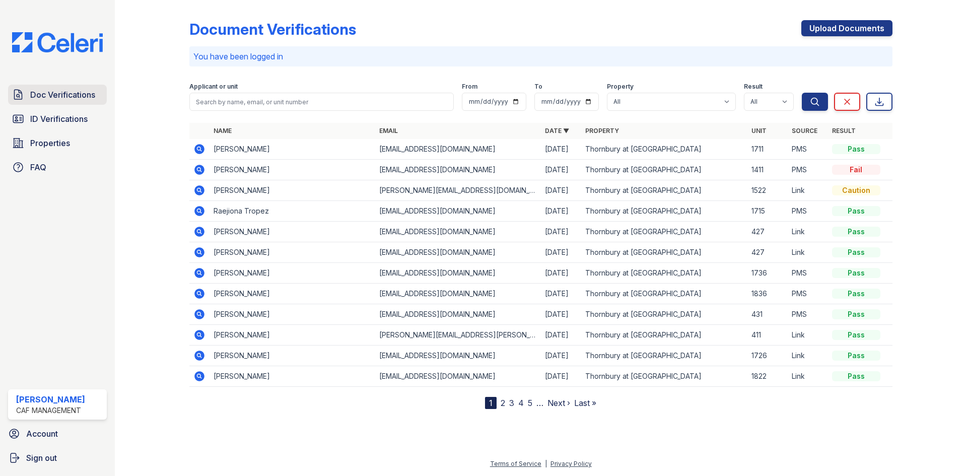 The height and width of the screenshot is (476, 967). Describe the element at coordinates (767, 376) in the screenshot. I see `td: 1822` at that location.